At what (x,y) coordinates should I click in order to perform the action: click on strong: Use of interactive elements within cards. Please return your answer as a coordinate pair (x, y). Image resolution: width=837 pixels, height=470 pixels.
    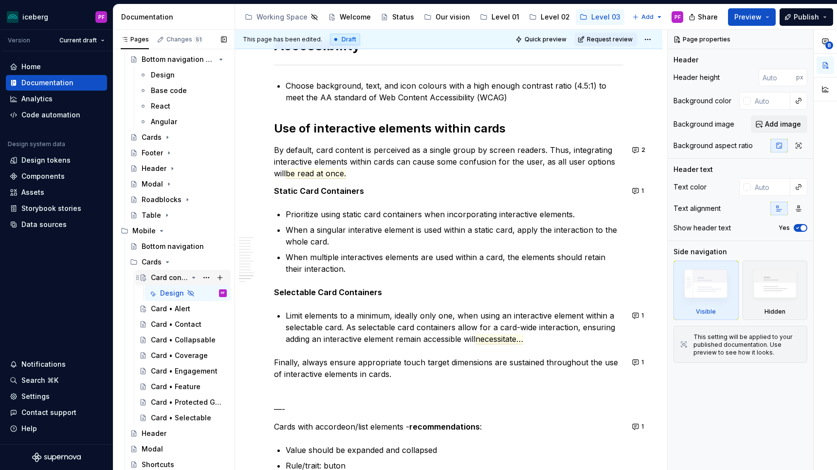
    Looking at the image, I should click on (390, 128).